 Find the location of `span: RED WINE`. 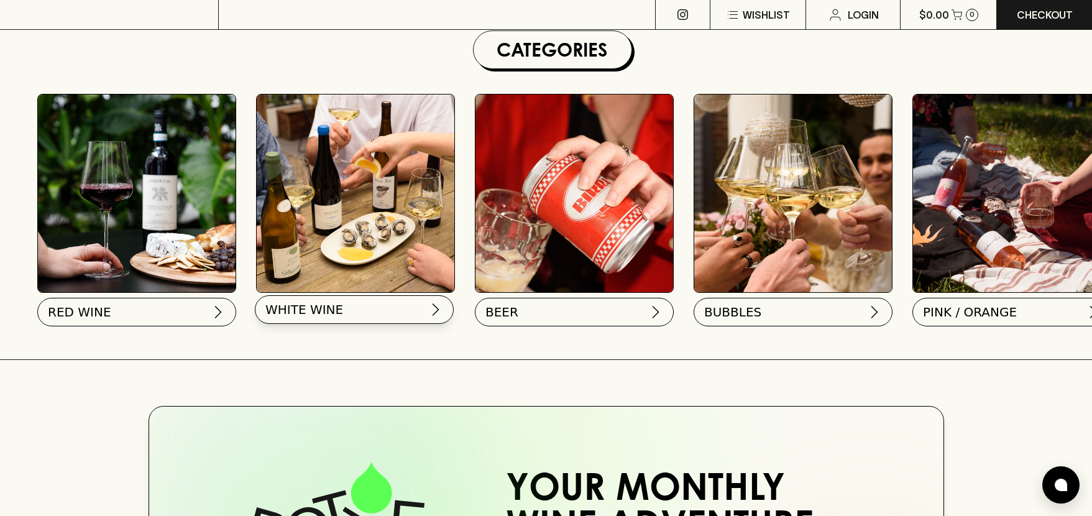

span: RED WINE is located at coordinates (80, 312).